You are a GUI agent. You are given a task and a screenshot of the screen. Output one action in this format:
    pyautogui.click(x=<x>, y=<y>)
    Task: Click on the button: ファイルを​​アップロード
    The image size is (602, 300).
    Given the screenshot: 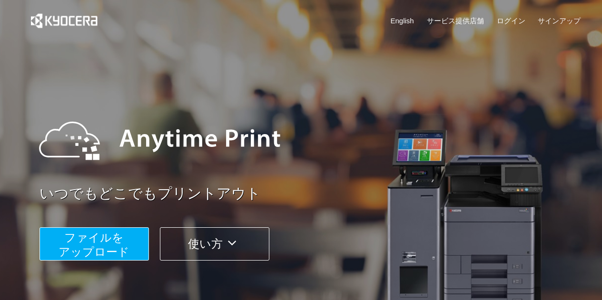 What is the action you would take?
    pyautogui.click(x=94, y=244)
    